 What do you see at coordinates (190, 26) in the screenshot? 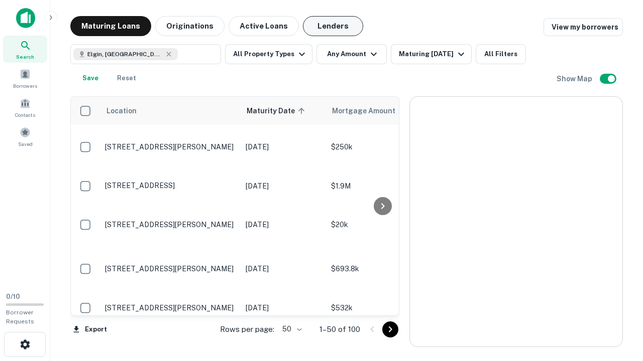
I see `button: Originations` at bounding box center [190, 26].